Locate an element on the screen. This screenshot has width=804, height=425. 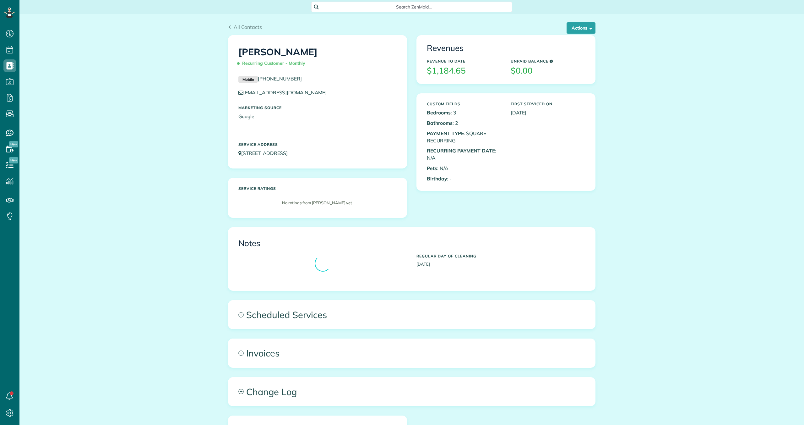
h3: $0.00 is located at coordinates (548, 71).